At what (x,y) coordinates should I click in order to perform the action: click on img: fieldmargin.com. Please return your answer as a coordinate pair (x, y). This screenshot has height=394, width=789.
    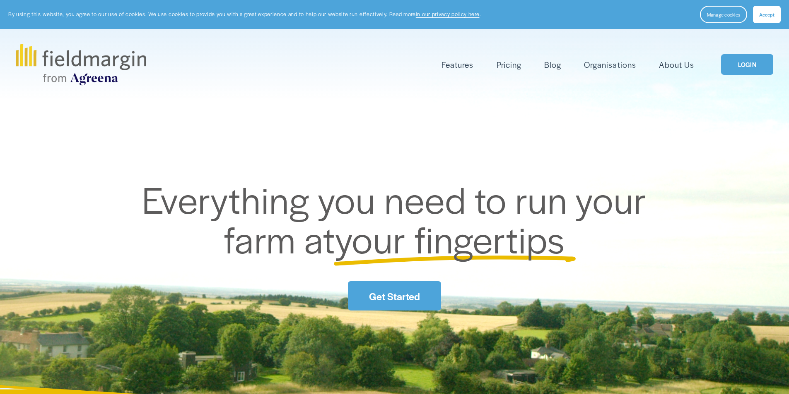
    Looking at the image, I should click on (81, 65).